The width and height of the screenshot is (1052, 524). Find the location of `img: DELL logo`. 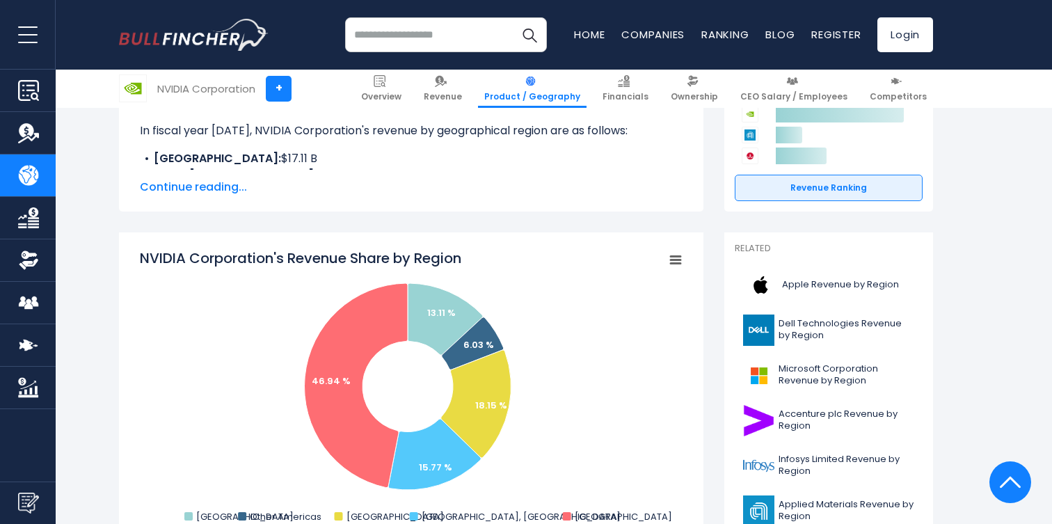

img: DELL logo is located at coordinates (758, 330).